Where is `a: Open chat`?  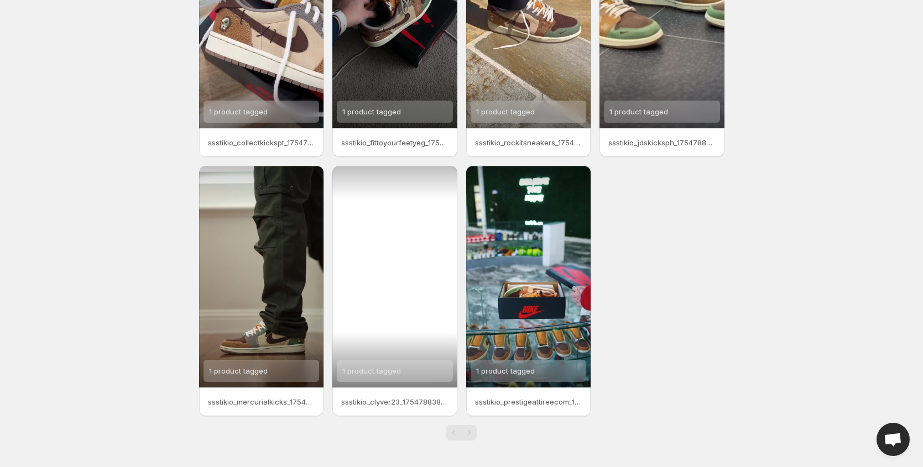 a: Open chat is located at coordinates (893, 439).